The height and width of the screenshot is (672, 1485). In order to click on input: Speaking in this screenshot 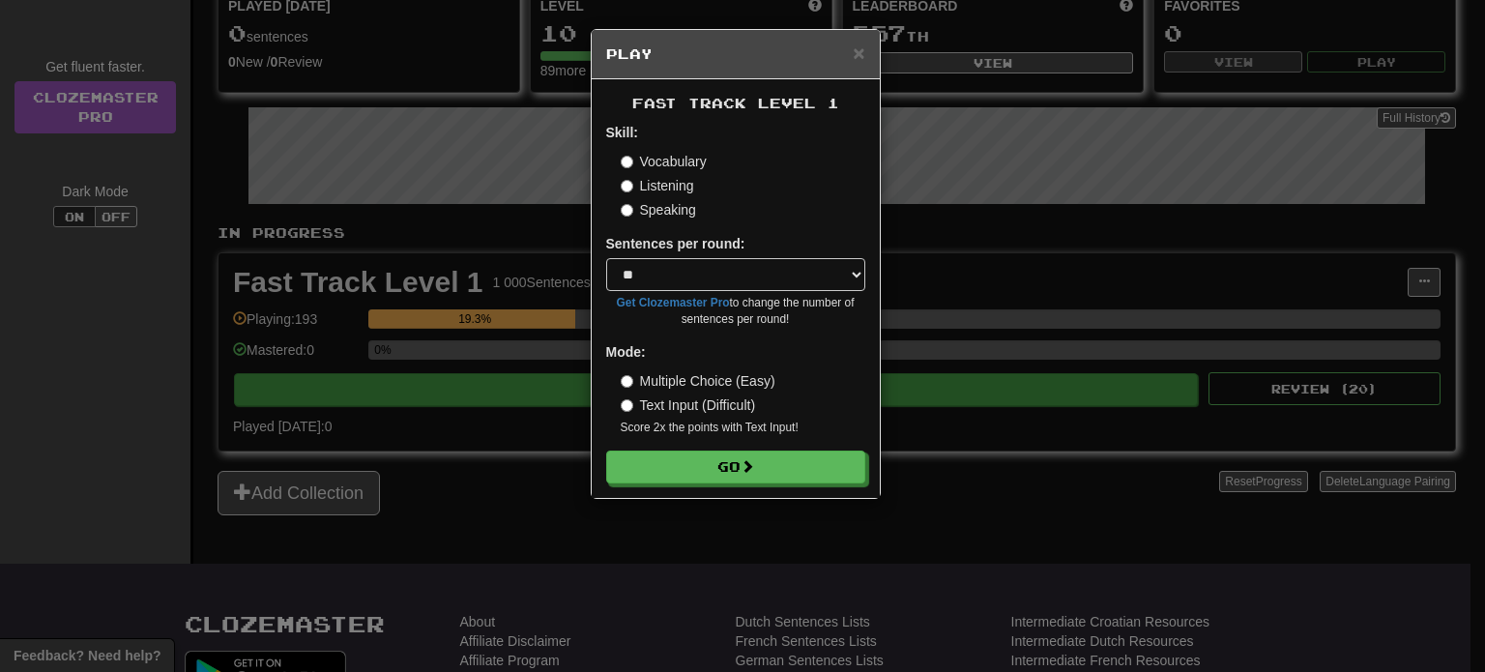, I will do `click(627, 210)`.